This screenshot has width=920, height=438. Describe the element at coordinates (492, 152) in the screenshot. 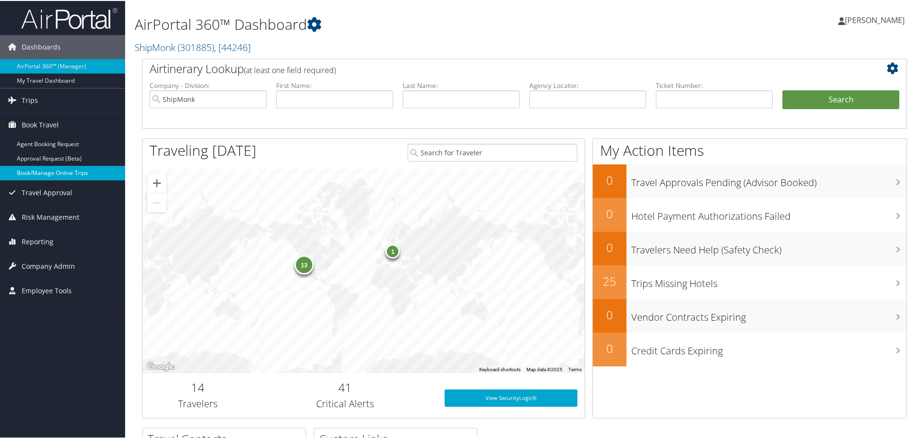

I see `input: Search for Traveler` at that location.